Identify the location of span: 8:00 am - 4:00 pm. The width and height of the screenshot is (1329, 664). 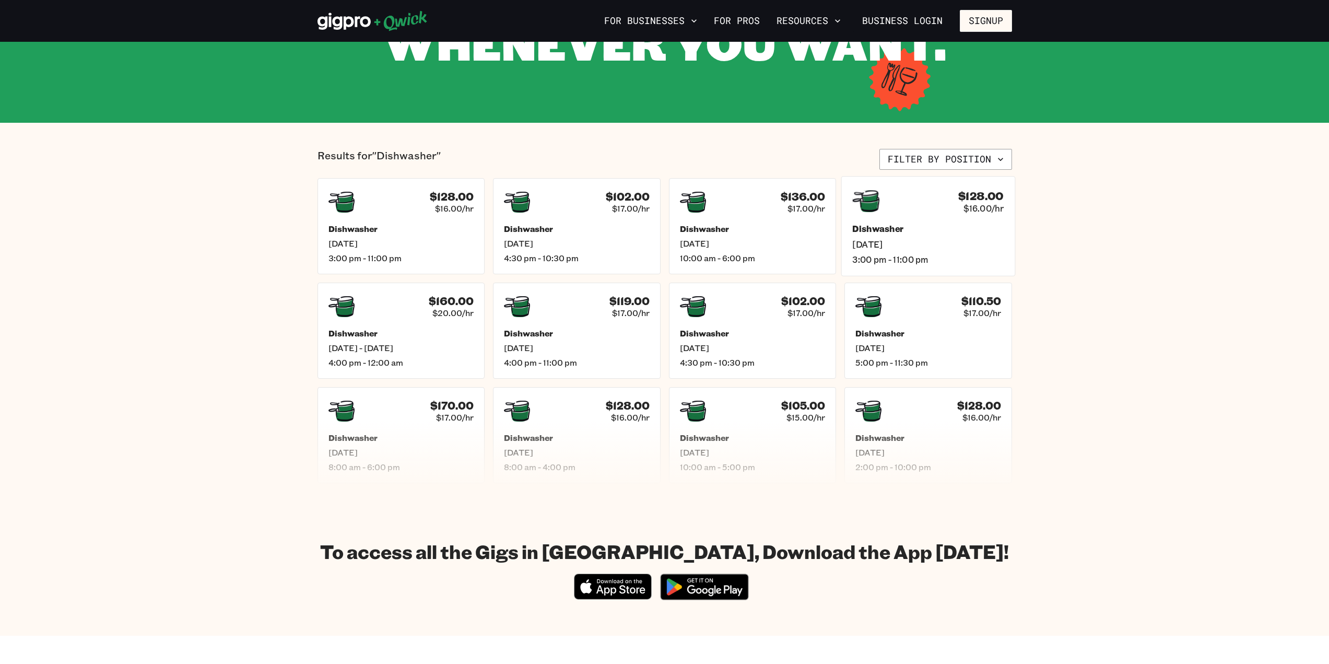
(577, 467).